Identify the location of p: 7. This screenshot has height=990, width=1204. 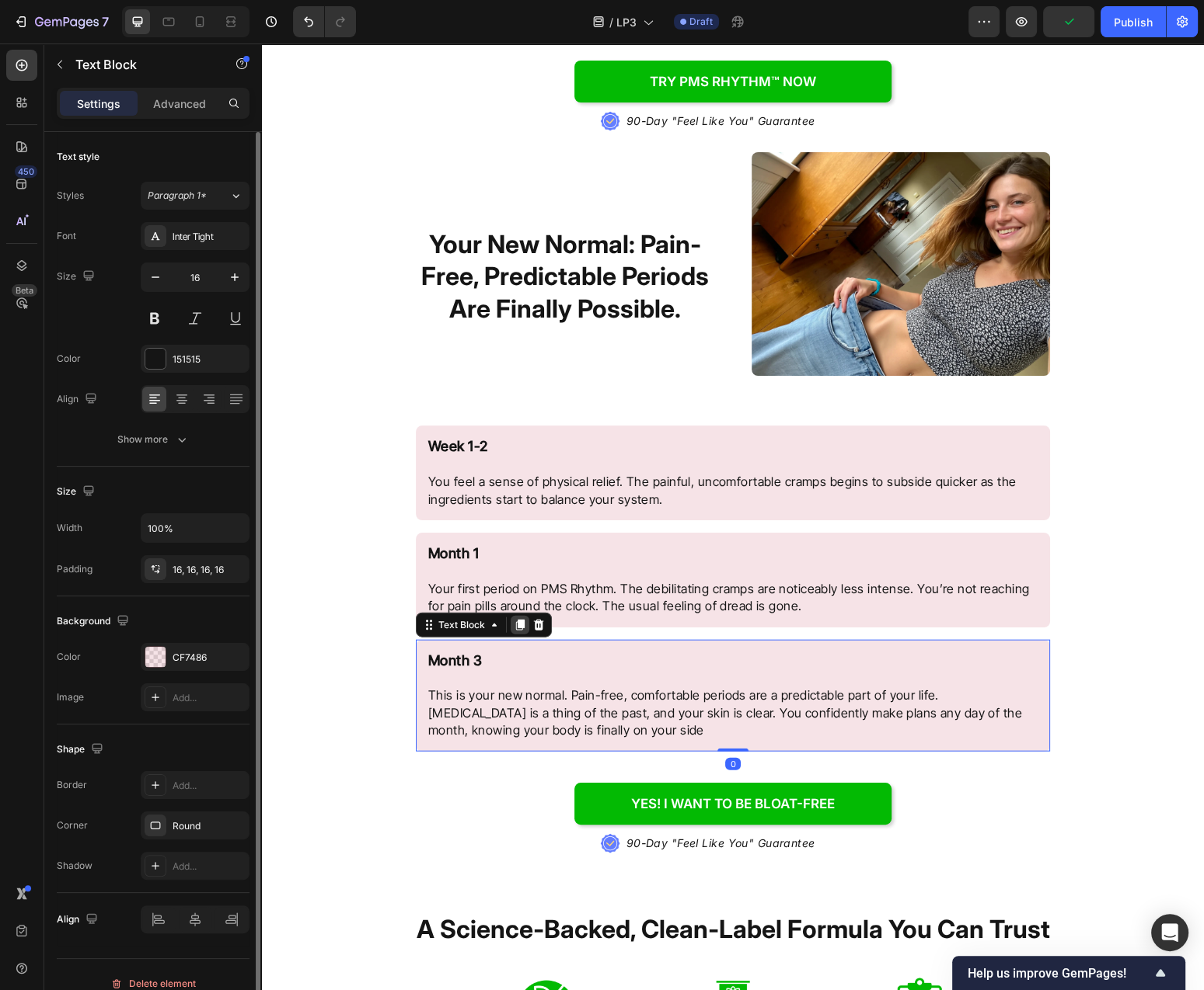
(104, 22).